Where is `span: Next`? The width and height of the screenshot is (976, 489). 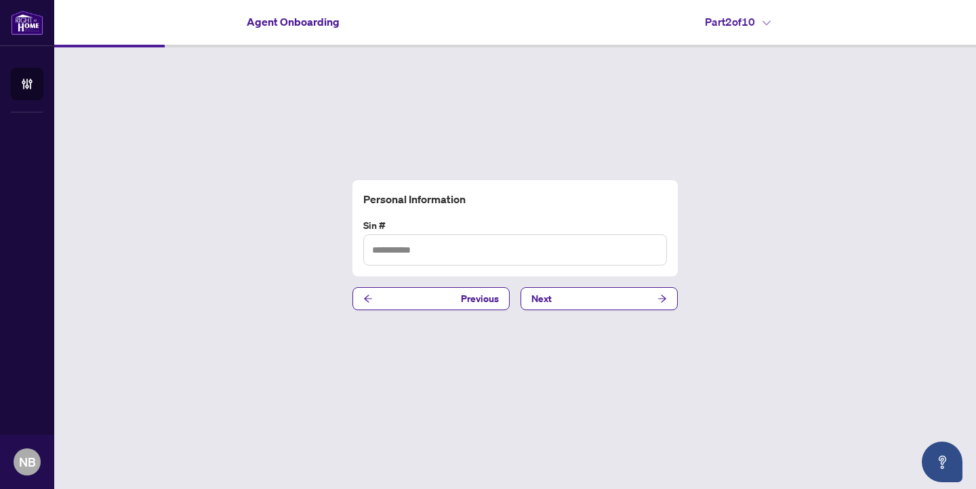
span: Next is located at coordinates (542, 299).